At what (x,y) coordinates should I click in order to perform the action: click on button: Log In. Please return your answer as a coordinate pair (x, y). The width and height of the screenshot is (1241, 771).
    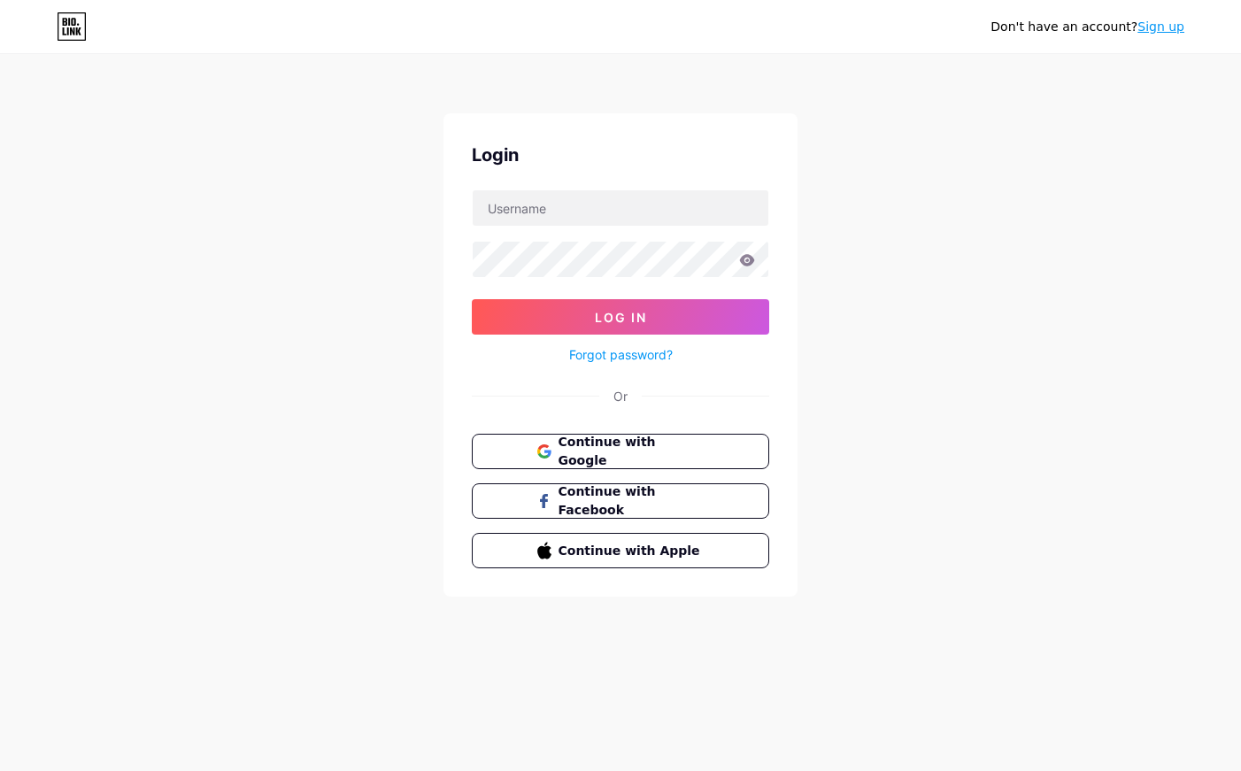
    Looking at the image, I should click on (620, 317).